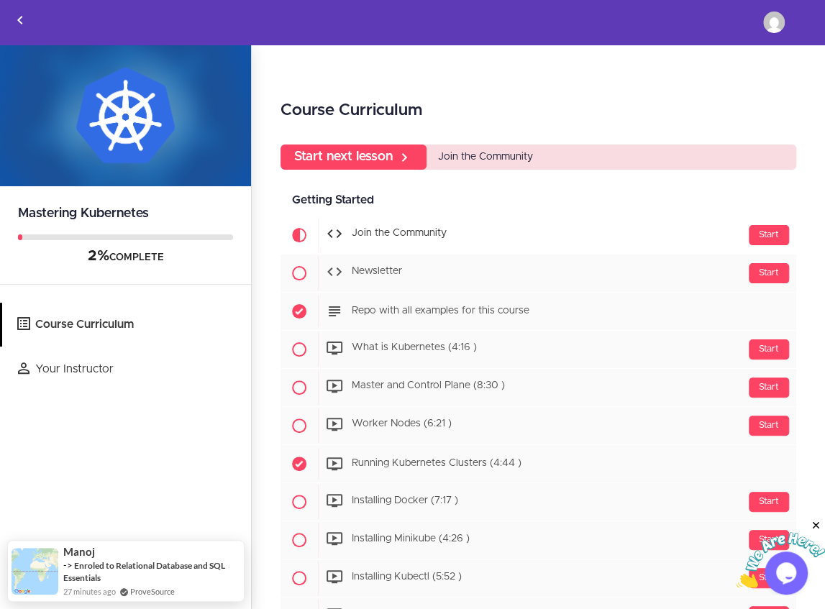 Image resolution: width=825 pixels, height=609 pixels. Describe the element at coordinates (538, 426) in the screenshot. I see `a: Start Worker Nodes (6:21 )` at that location.